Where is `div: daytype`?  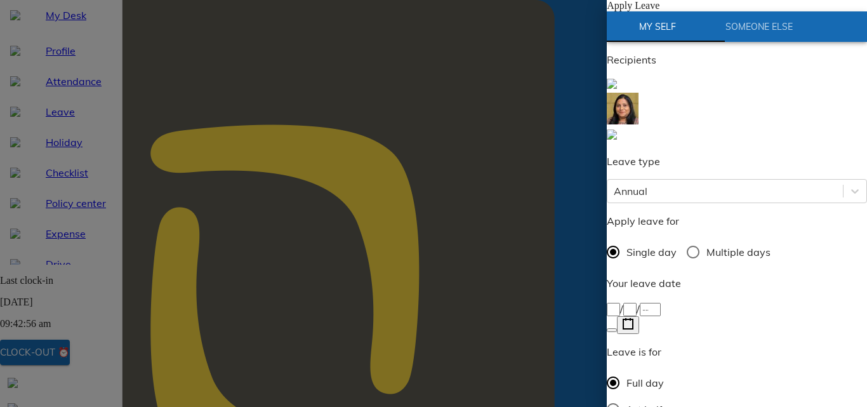
div: daytype is located at coordinates (737, 252).